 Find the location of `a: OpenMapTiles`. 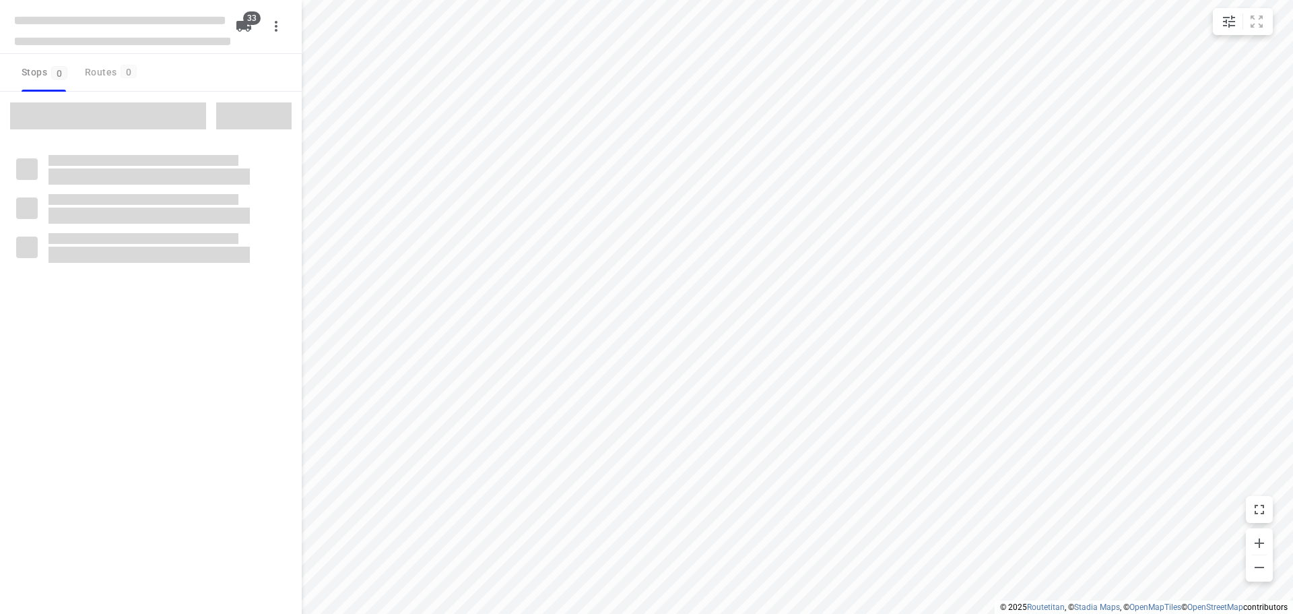

a: OpenMapTiles is located at coordinates (1155, 607).